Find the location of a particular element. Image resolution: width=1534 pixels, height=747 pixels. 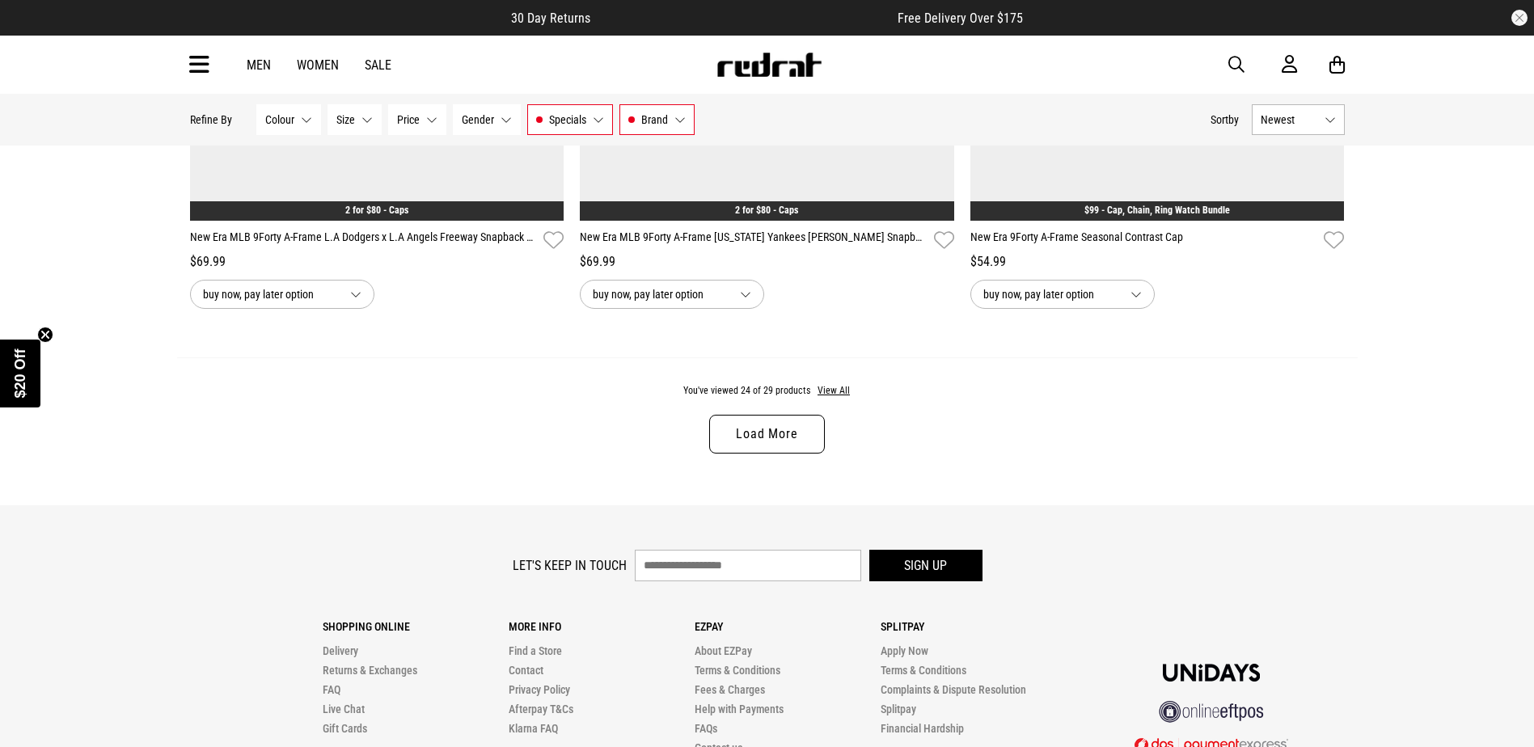

a: FAQ is located at coordinates (332, 690).